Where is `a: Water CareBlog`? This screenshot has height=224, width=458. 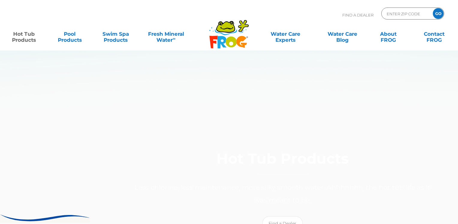 a: Water CareBlog is located at coordinates (343, 34).